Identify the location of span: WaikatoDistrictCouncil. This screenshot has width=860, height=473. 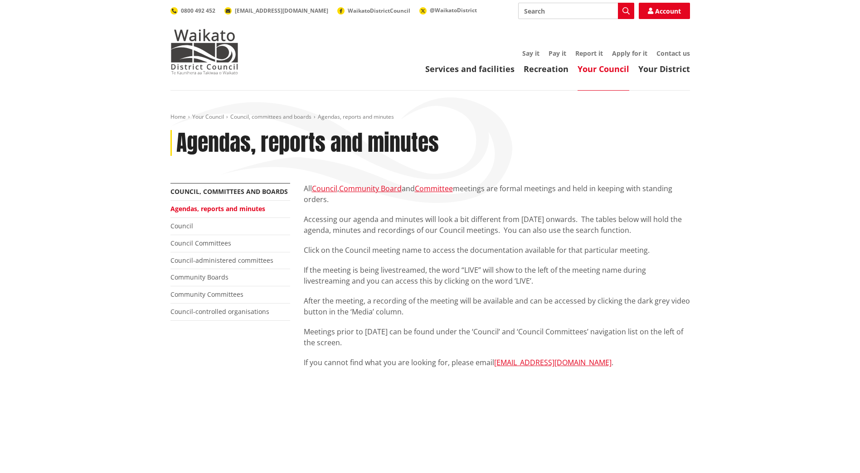
(379, 10).